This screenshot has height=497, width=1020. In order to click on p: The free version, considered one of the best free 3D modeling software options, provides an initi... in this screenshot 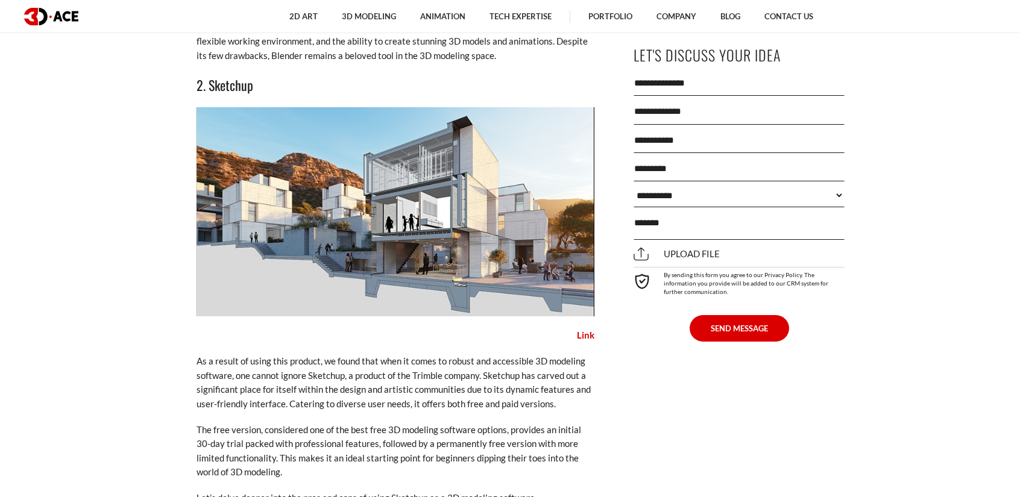, I will do `click(396, 452)`.